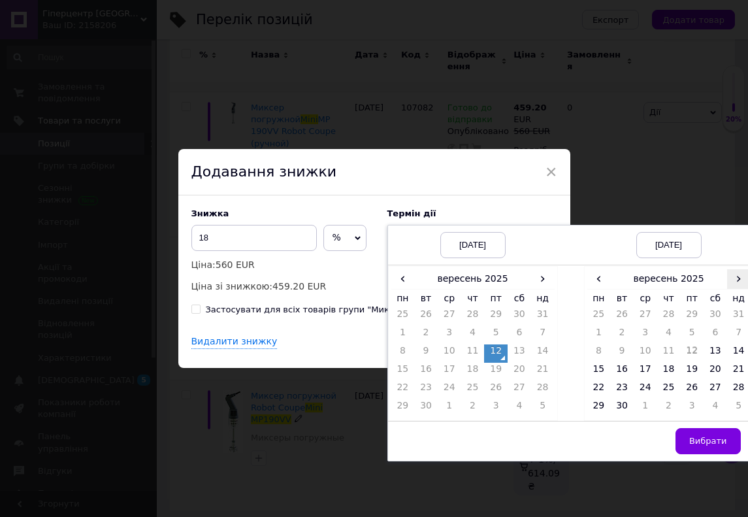 The width and height of the screenshot is (748, 517). Describe the element at coordinates (708, 441) in the screenshot. I see `button: Вибрати` at that location.